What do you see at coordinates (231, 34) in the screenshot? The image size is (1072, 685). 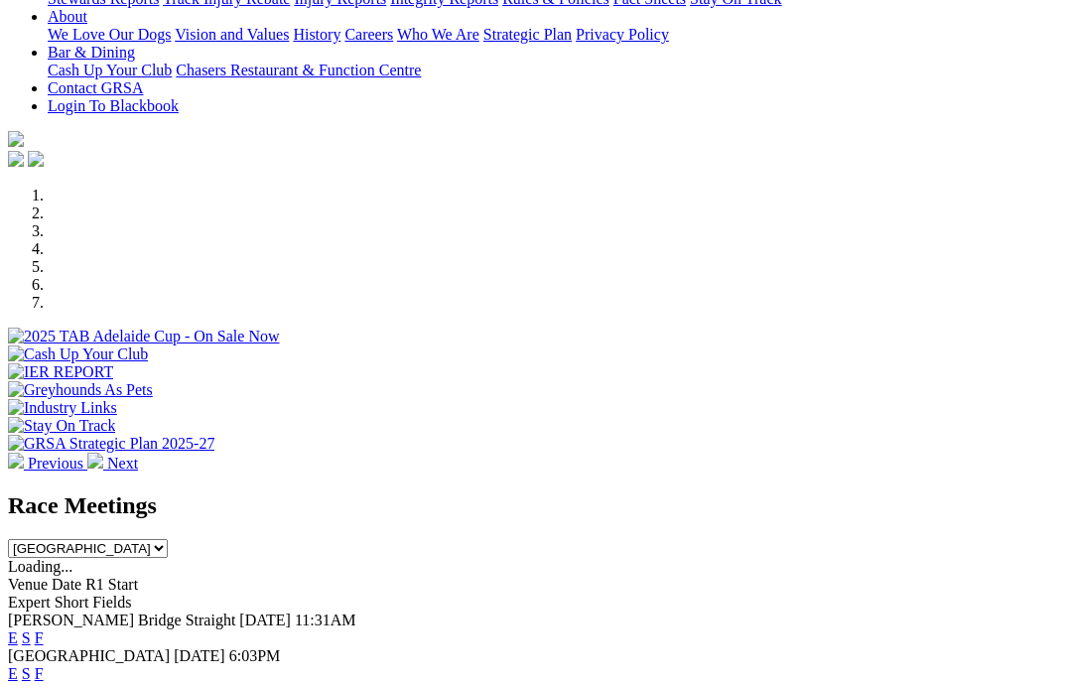 I see `a: Vision and Values` at bounding box center [231, 34].